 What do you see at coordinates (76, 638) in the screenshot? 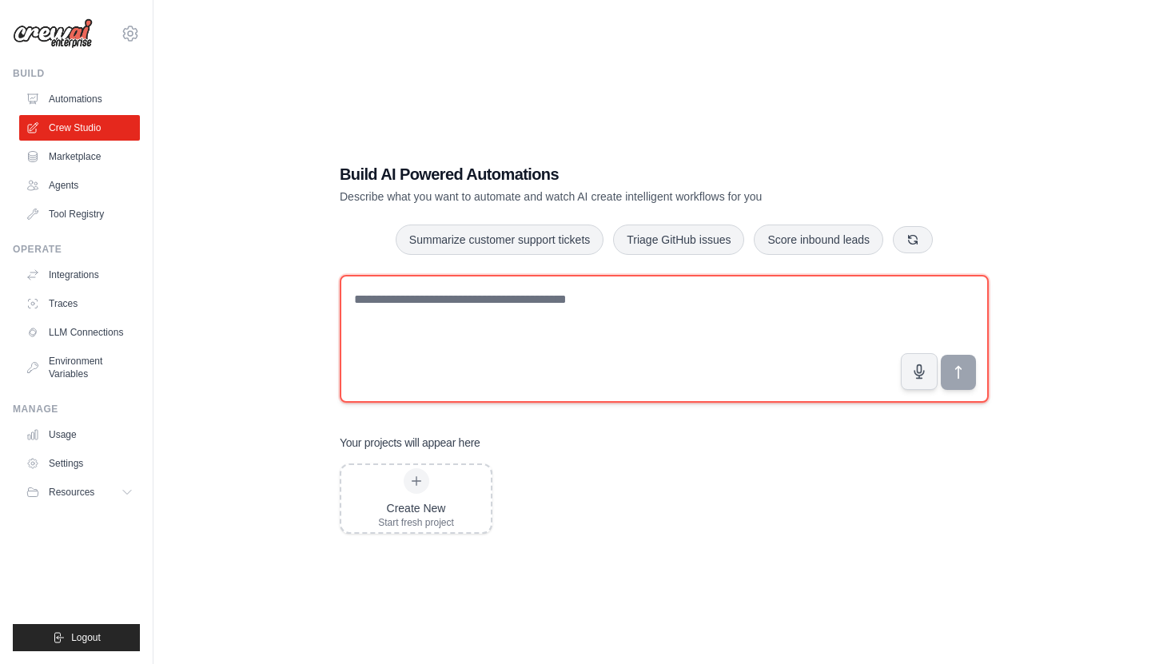
I see `button: Logout` at bounding box center [76, 638].